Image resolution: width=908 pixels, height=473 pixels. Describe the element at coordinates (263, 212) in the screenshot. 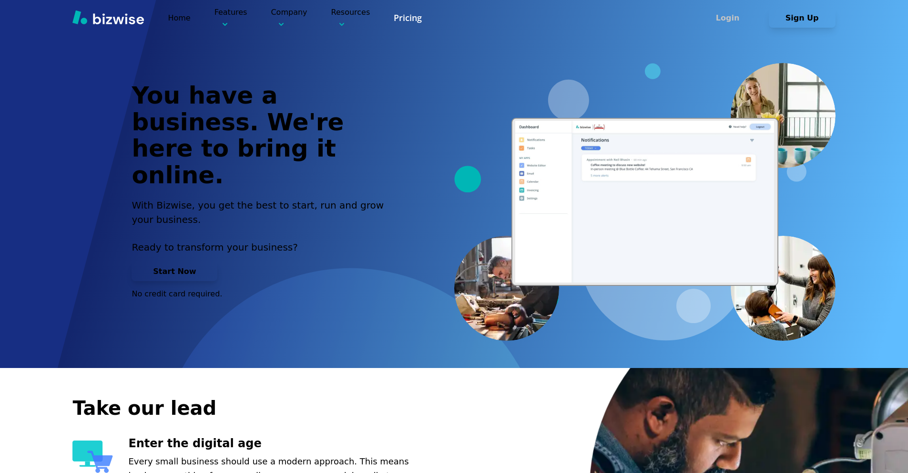

I see `h2: With Bizwise, you get the best to start, run and grow your business.` at that location.